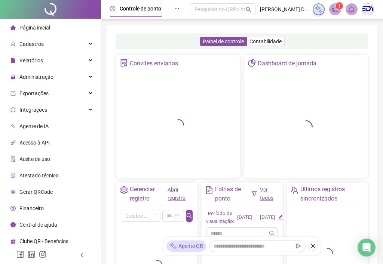 The height and width of the screenshot is (264, 383). Describe the element at coordinates (140, 9) in the screenshot. I see `span: Controle de ponto` at that location.